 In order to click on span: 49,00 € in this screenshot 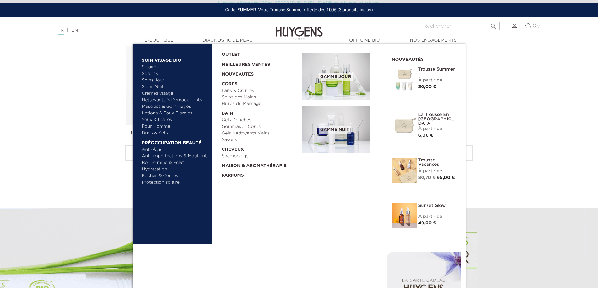, I will do `click(427, 223)`.